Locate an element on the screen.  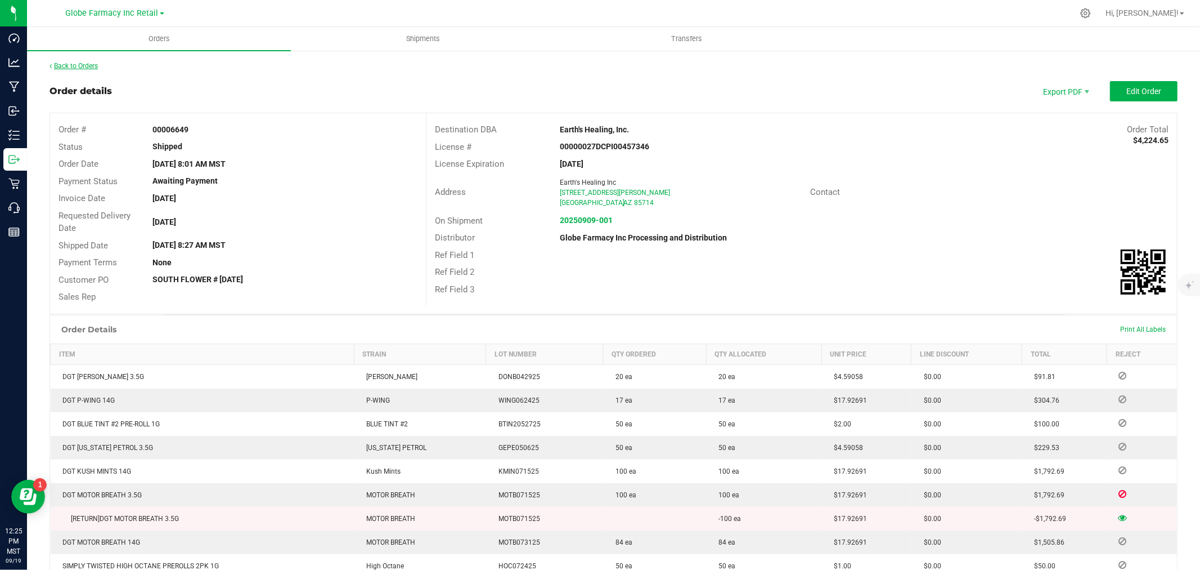
span: $50.00 is located at coordinates (1042, 566).